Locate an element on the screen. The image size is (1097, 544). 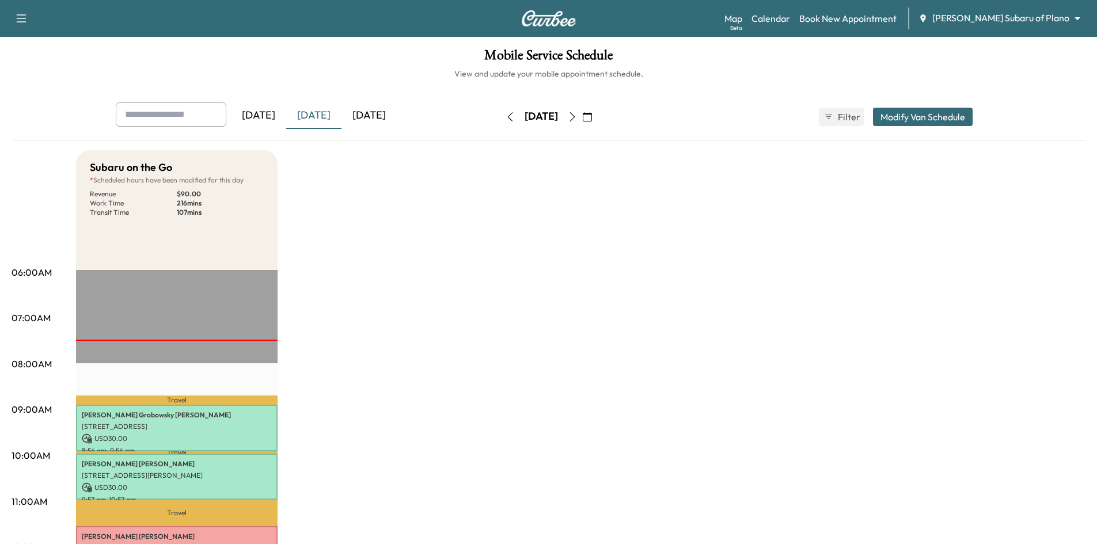
p: 08:00AM is located at coordinates (32, 364).